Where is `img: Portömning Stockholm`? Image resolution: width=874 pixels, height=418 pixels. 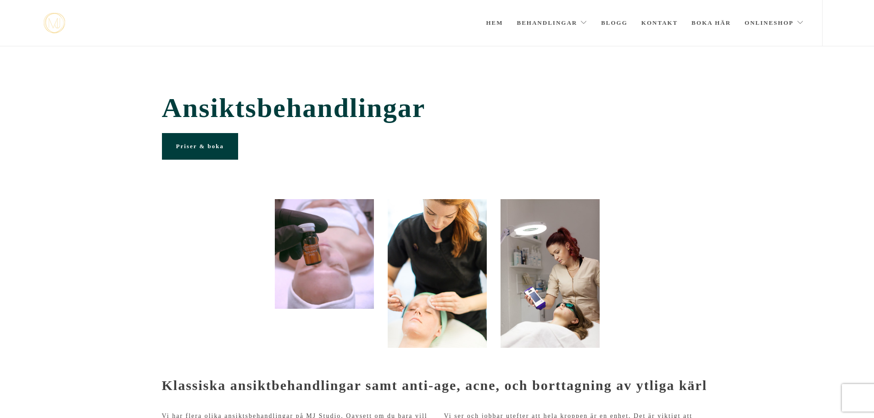 img: Portömning Stockholm is located at coordinates (437, 273).